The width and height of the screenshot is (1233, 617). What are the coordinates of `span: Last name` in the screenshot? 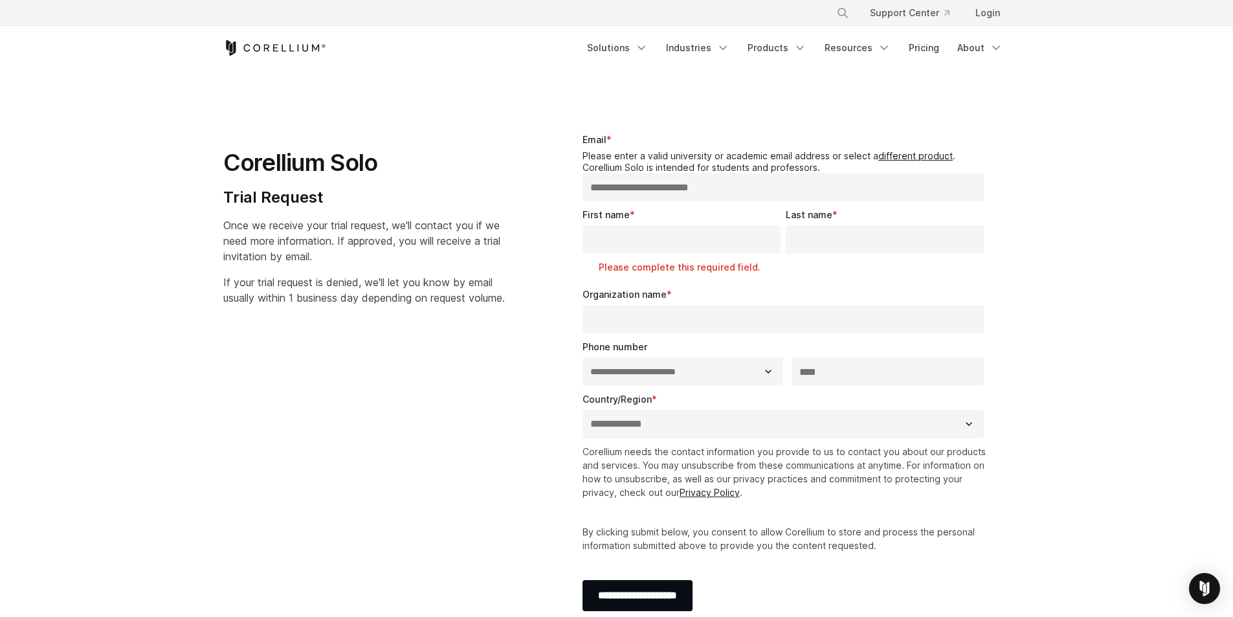 It's located at (809, 214).